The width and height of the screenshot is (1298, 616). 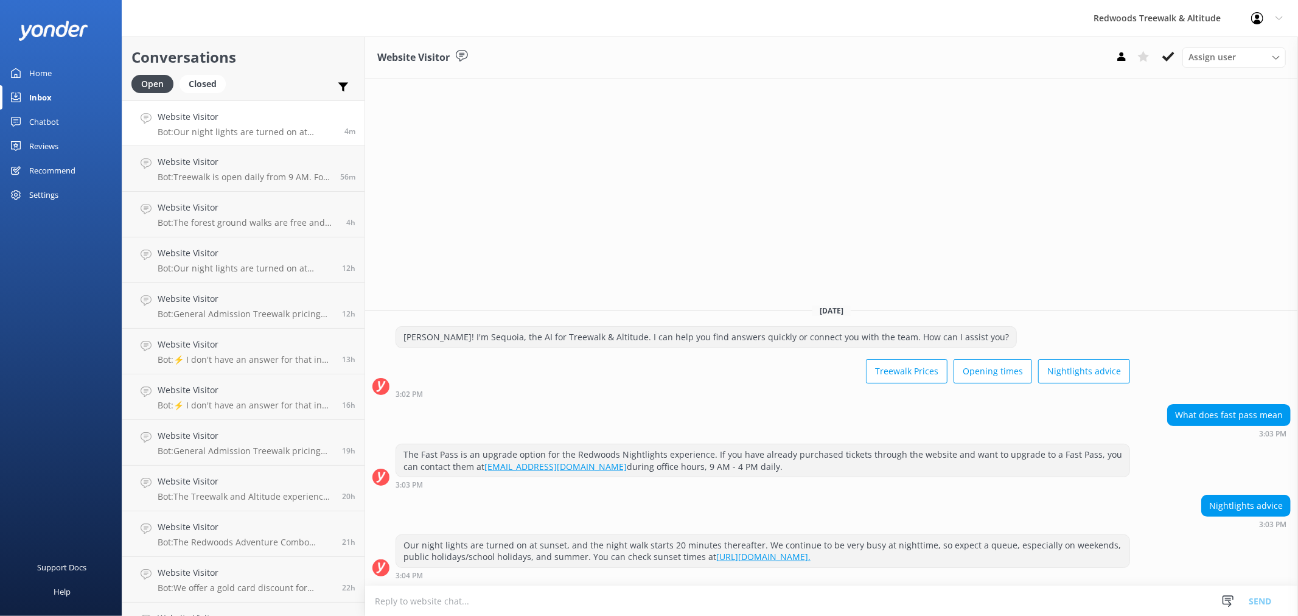 What do you see at coordinates (1084, 371) in the screenshot?
I see `button: Nightlights advice` at bounding box center [1084, 371].